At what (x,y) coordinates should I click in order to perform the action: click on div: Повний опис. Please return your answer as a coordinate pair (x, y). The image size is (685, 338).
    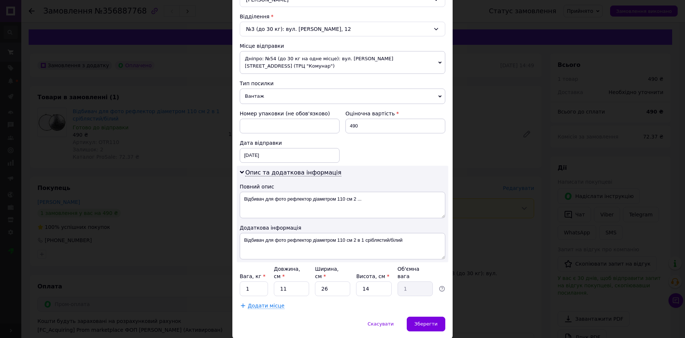
    Looking at the image, I should click on (342, 186).